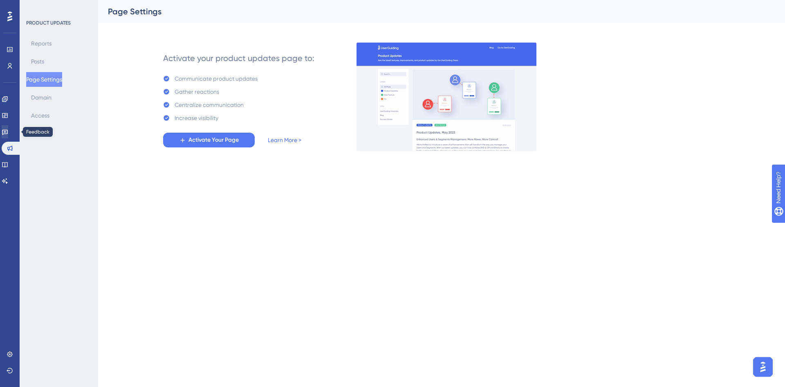 The image size is (785, 387). What do you see at coordinates (285, 140) in the screenshot?
I see `a: Learn More >` at bounding box center [285, 140].